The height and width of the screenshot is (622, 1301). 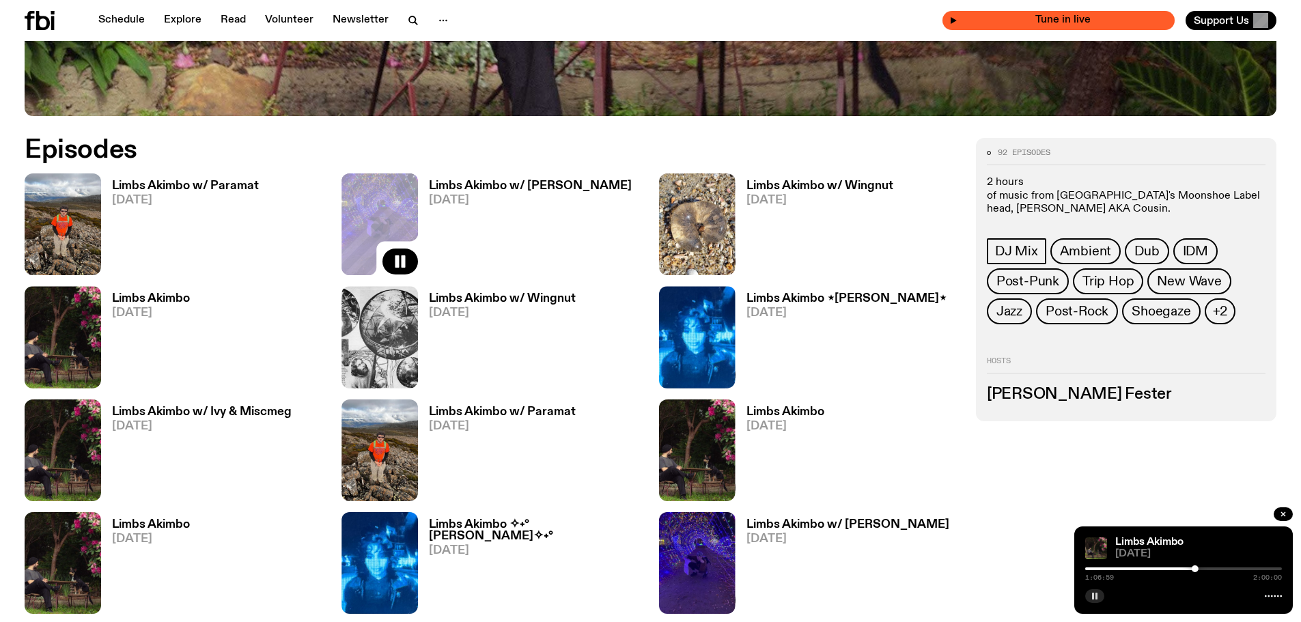 I want to click on a: Post-Rock, so click(x=1077, y=312).